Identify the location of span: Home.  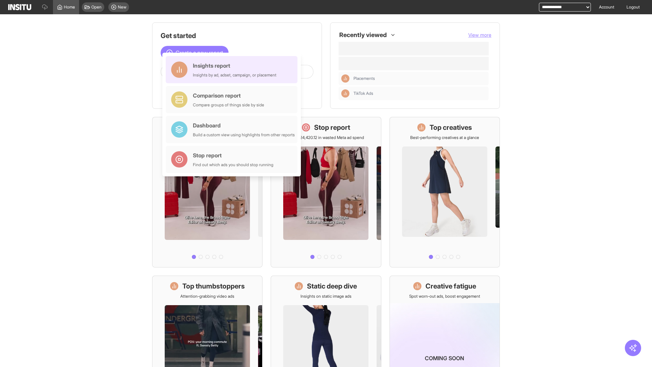
(69, 7).